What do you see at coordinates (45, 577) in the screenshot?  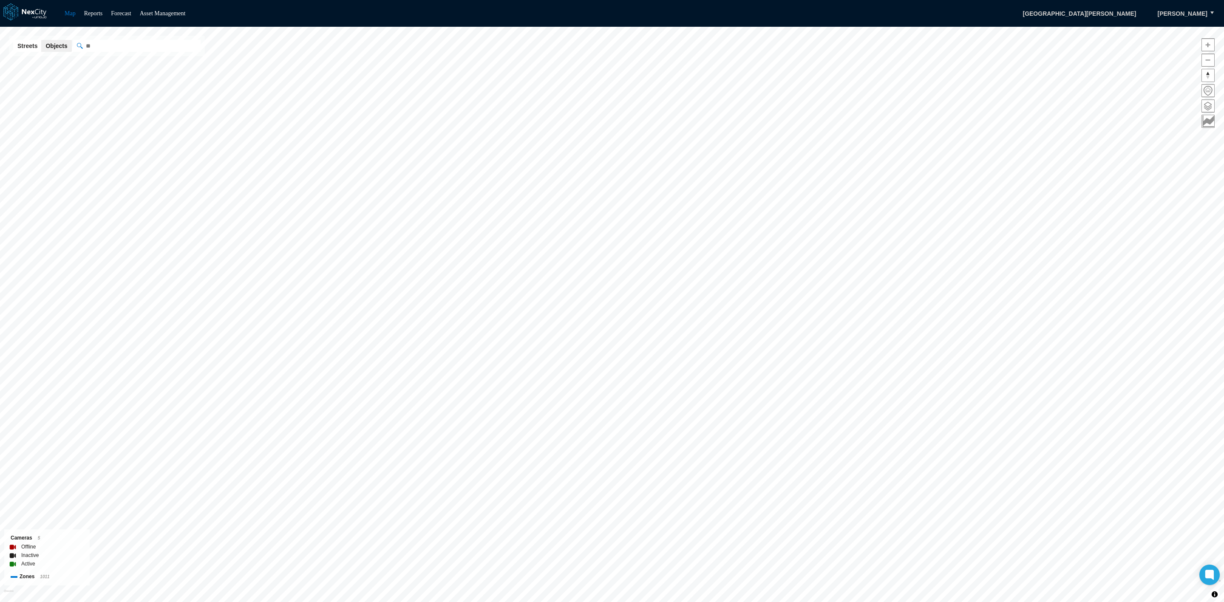 I see `span: 1011` at bounding box center [45, 577].